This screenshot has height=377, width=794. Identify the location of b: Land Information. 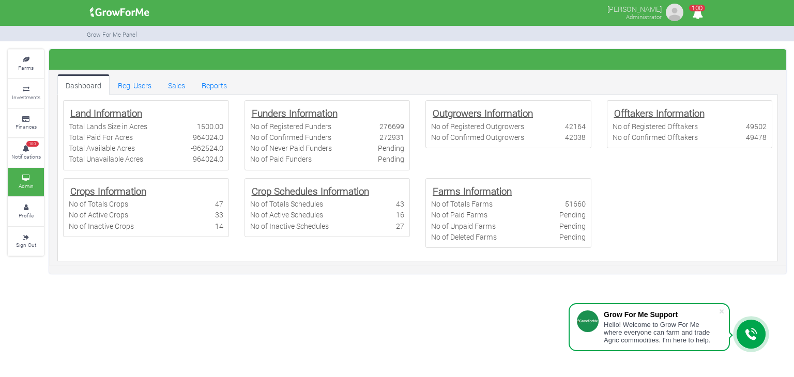
(106, 113).